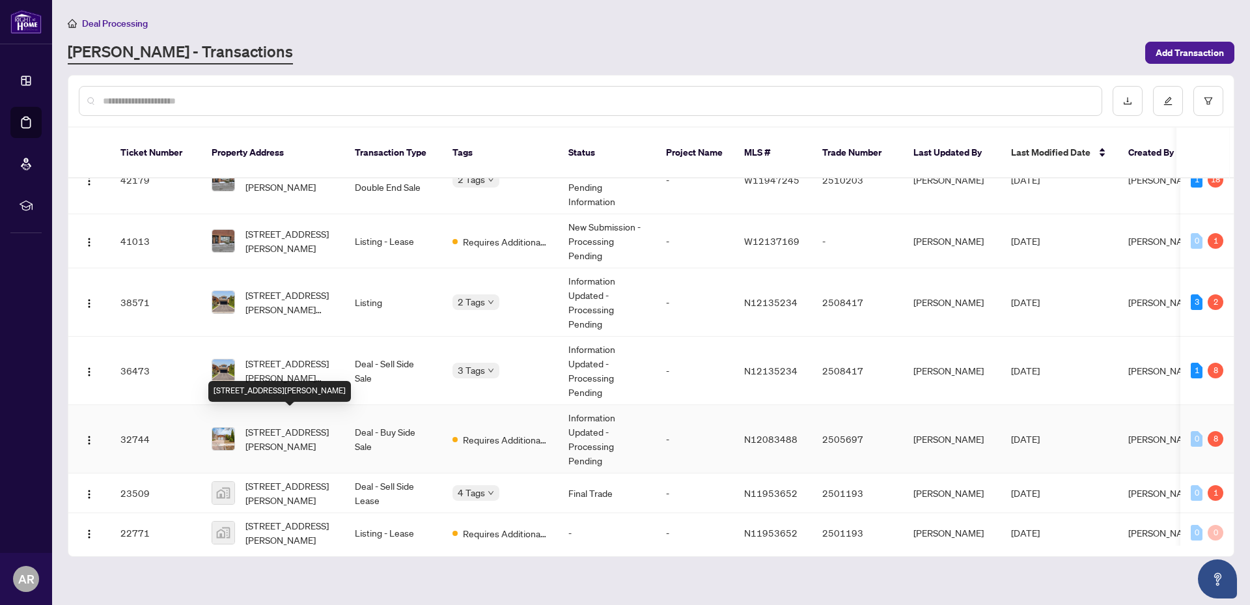  Describe the element at coordinates (1168, 101) in the screenshot. I see `button: edit` at that location.